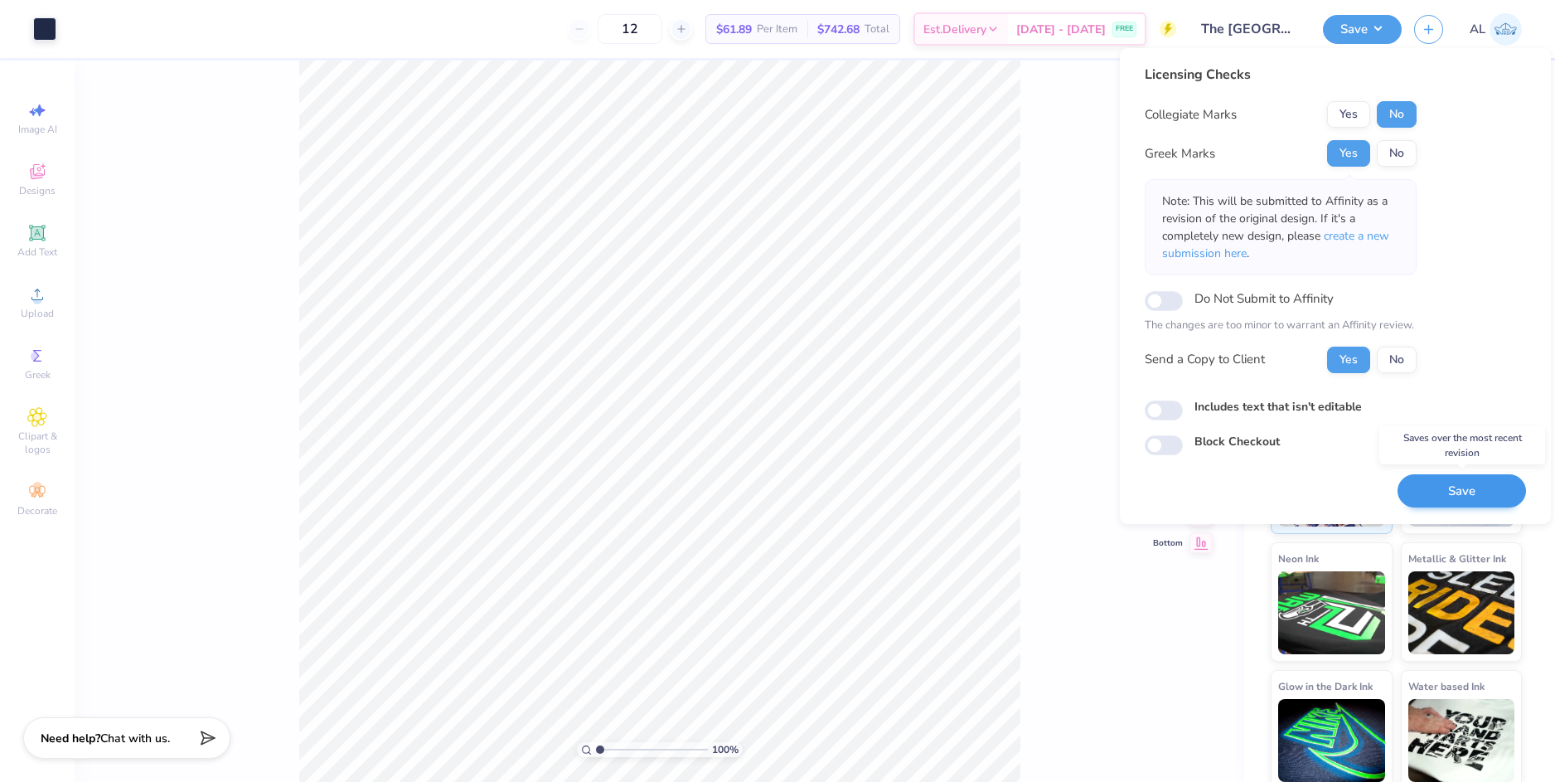 This screenshot has height=782, width=1555. Describe the element at coordinates (37, 375) in the screenshot. I see `span: Greek` at that location.